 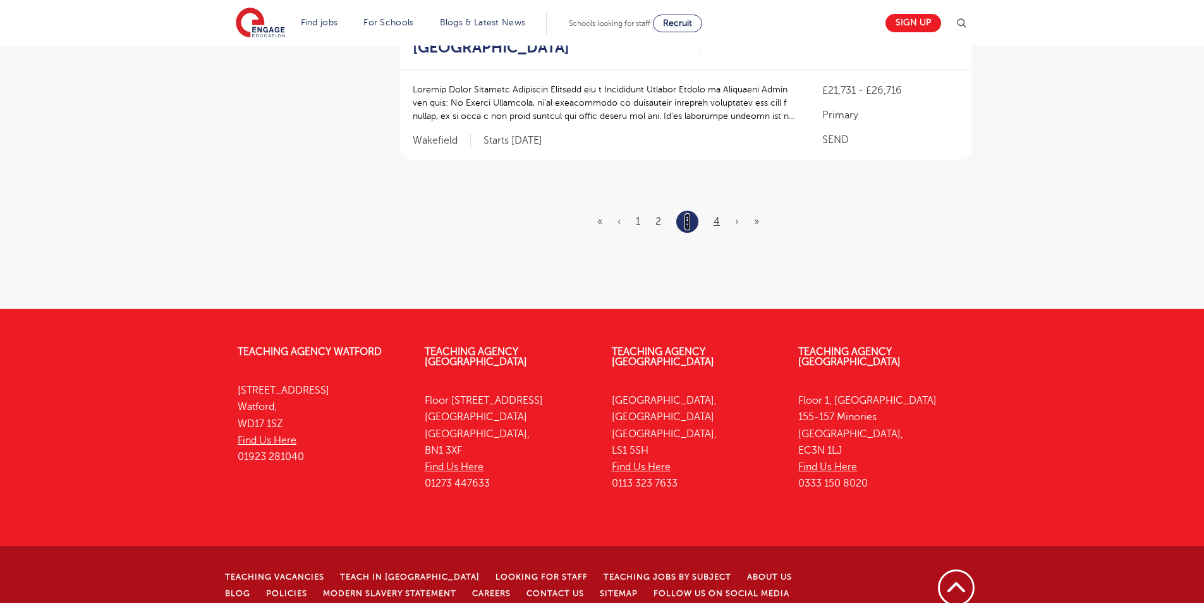 What do you see at coordinates (678, 23) in the screenshot?
I see `span: Recruit` at bounding box center [678, 23].